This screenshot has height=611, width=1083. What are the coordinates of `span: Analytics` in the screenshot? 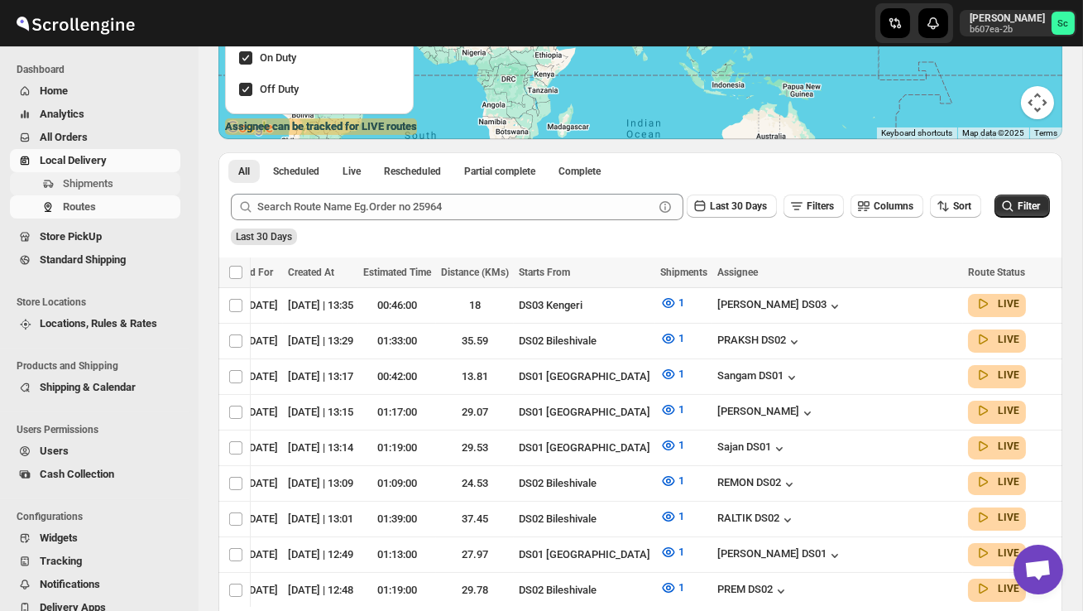 It's located at (62, 113).